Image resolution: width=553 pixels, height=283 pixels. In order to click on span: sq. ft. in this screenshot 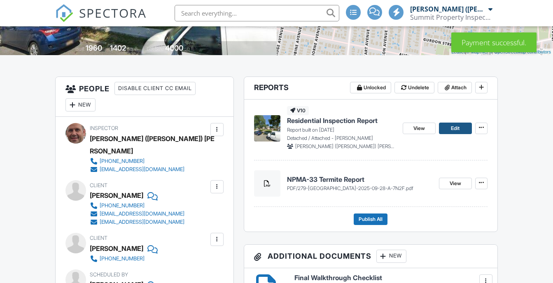, I will do `click(133, 49)`.